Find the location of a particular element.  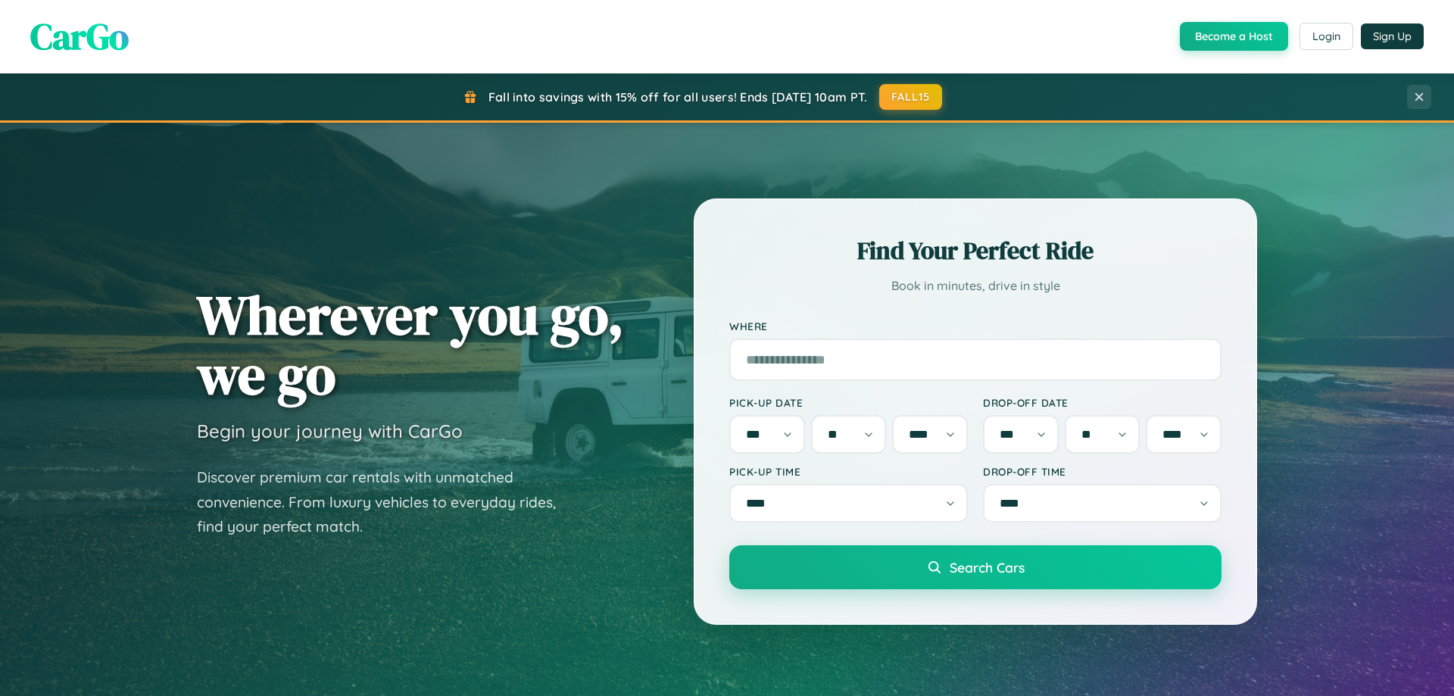

label: Where is located at coordinates (975, 326).